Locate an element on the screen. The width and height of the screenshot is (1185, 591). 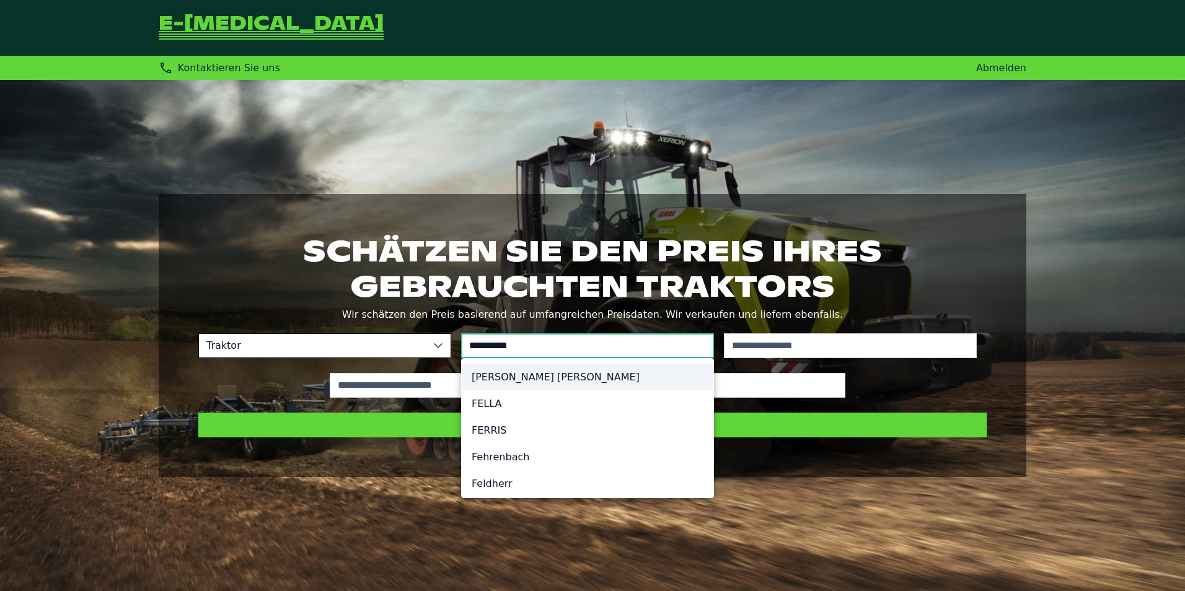
h1: Schätzen Sie den Preis Ihres gebrauchten Traktors is located at coordinates (593, 268).